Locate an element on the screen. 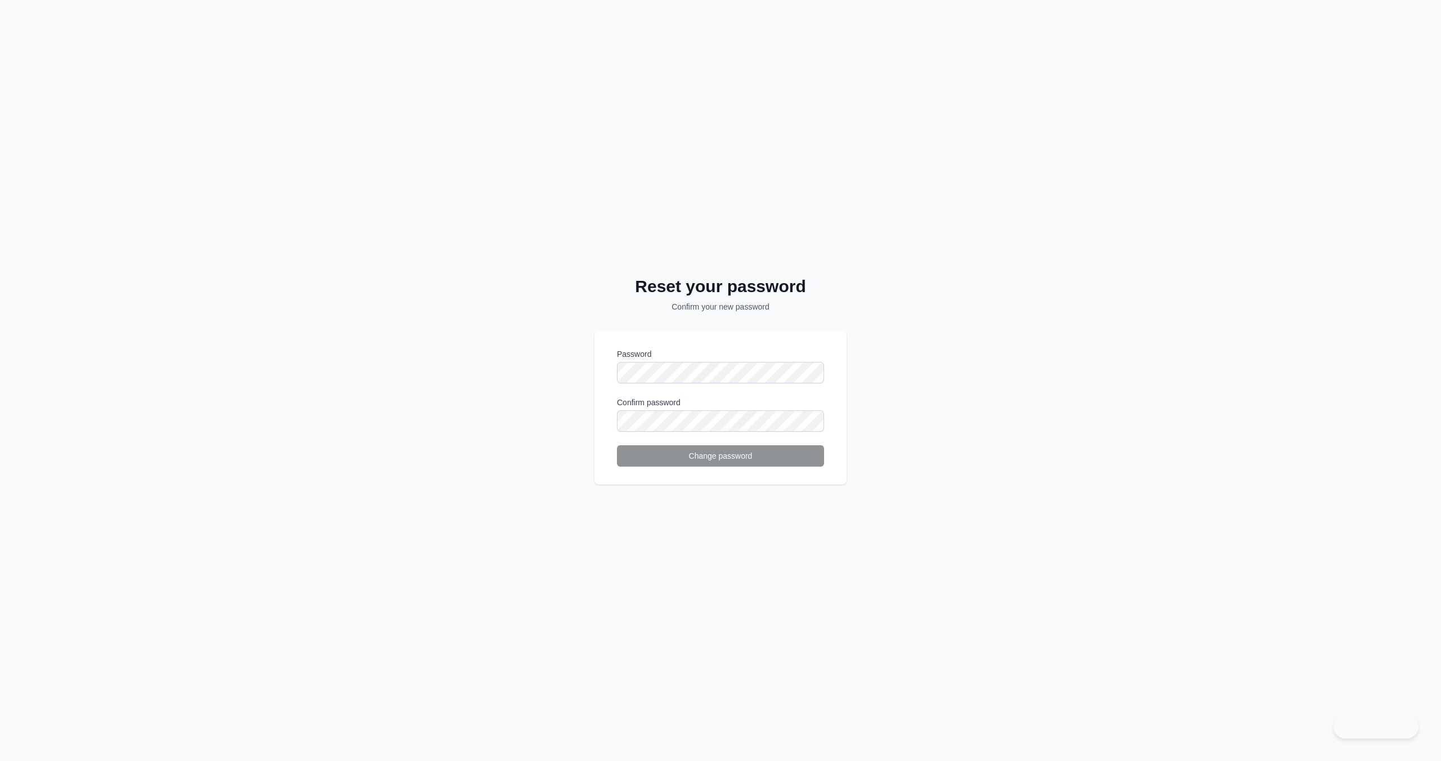 This screenshot has width=1441, height=761. p: Confirm your new password is located at coordinates (720, 307).